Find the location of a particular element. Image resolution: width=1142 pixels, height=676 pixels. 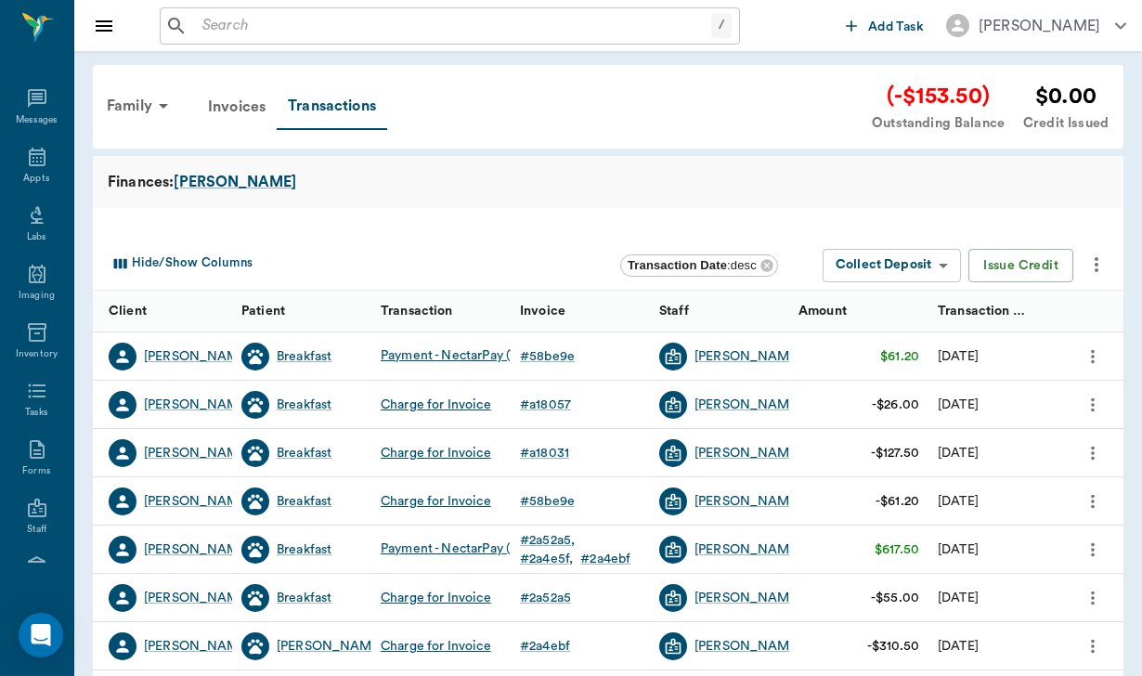

div: Invoice is located at coordinates (542, 311).